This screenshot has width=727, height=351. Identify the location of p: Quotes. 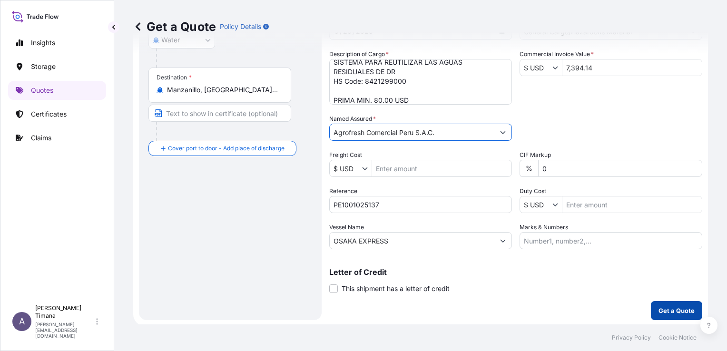
(42, 90).